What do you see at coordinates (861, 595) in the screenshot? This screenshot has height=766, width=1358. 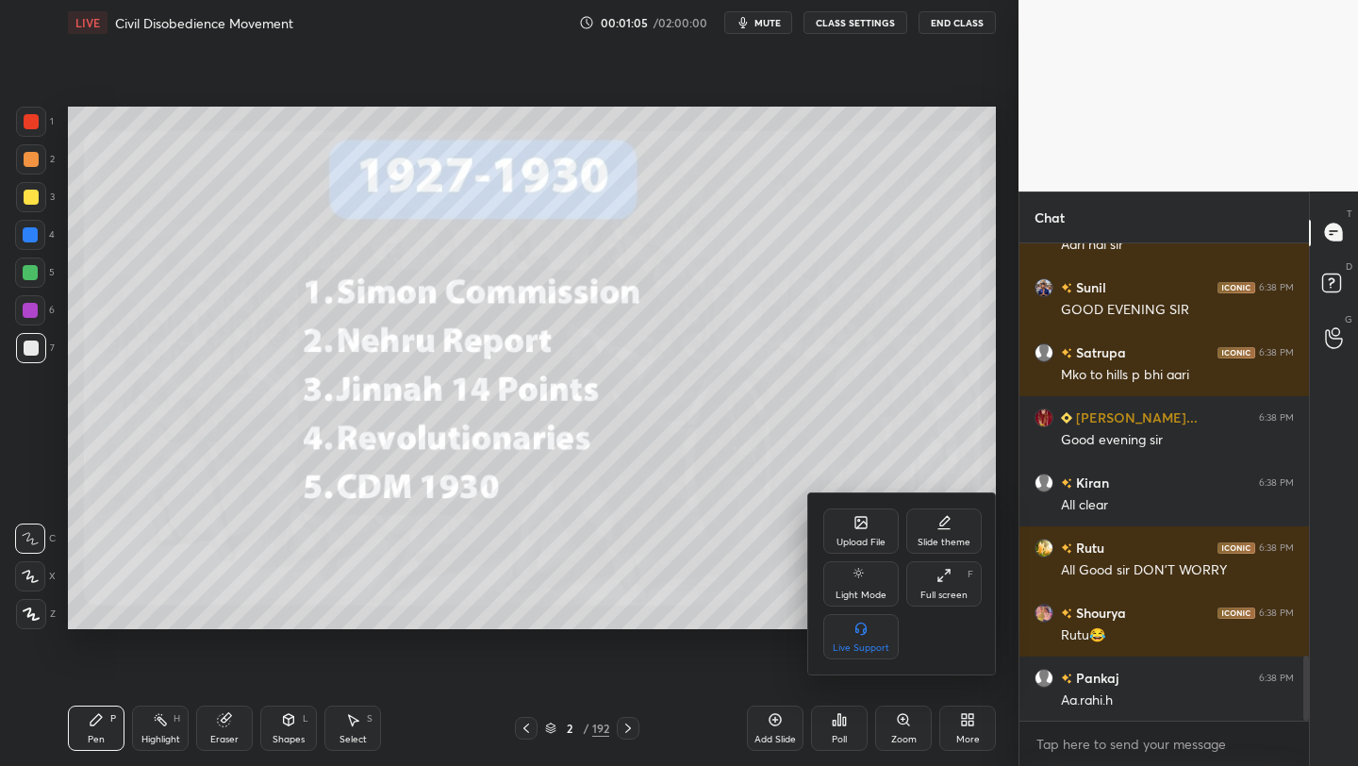 I see `div: Light Mode` at bounding box center [861, 595].